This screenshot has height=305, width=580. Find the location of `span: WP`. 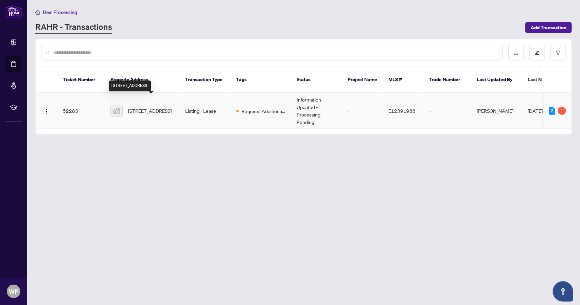

span: WP is located at coordinates (14, 292).